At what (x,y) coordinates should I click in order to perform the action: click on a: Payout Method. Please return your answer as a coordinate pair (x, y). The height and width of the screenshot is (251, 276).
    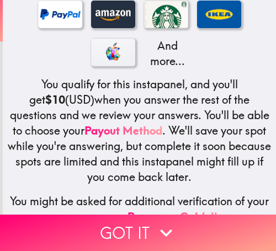
    Looking at the image, I should click on (123, 130).